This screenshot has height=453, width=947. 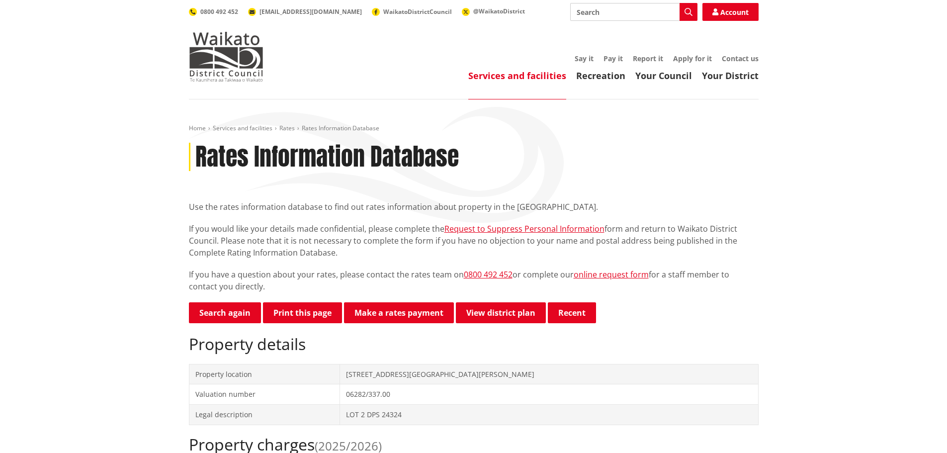 I want to click on a: Pay it, so click(x=613, y=58).